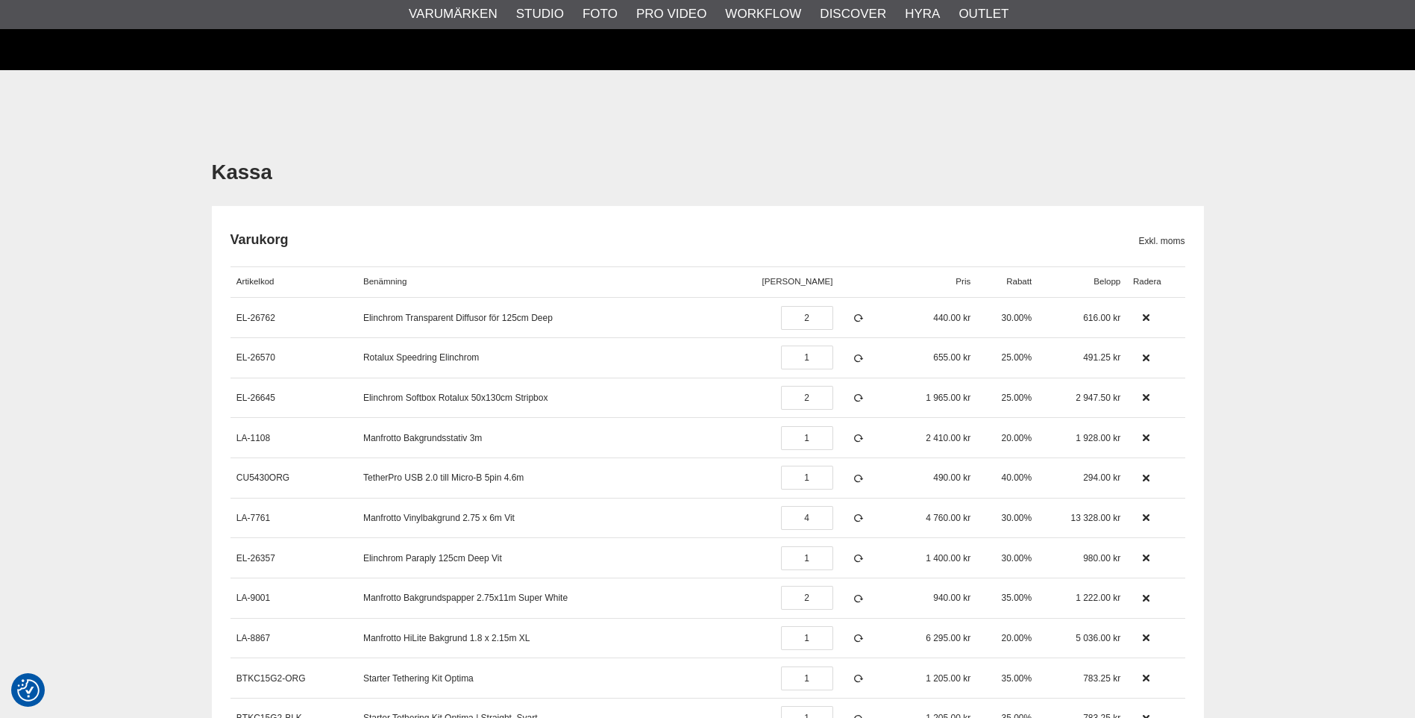 The width and height of the screenshot is (1415, 718). I want to click on a: Workflow, so click(763, 14).